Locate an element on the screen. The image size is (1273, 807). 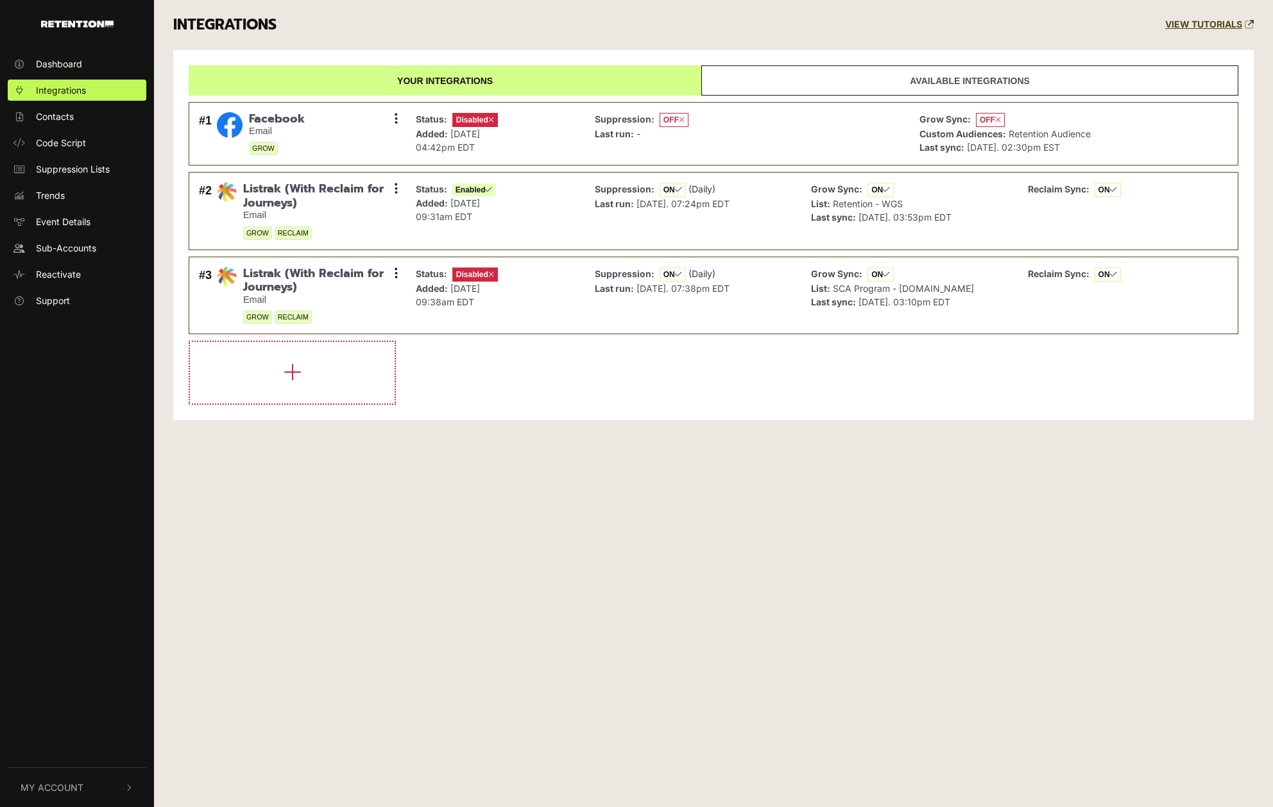
a: Sub-Accounts is located at coordinates (77, 248).